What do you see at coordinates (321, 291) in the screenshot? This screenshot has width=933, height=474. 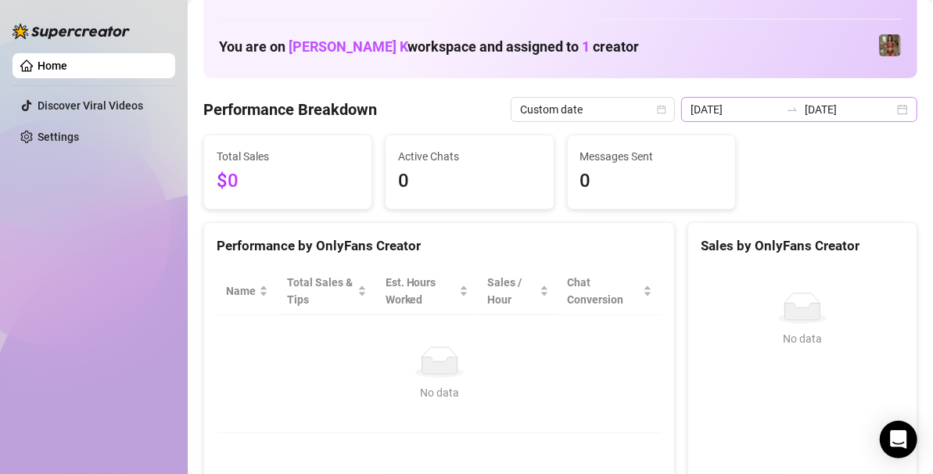 I see `span: Total Sales & Tips` at bounding box center [321, 291].